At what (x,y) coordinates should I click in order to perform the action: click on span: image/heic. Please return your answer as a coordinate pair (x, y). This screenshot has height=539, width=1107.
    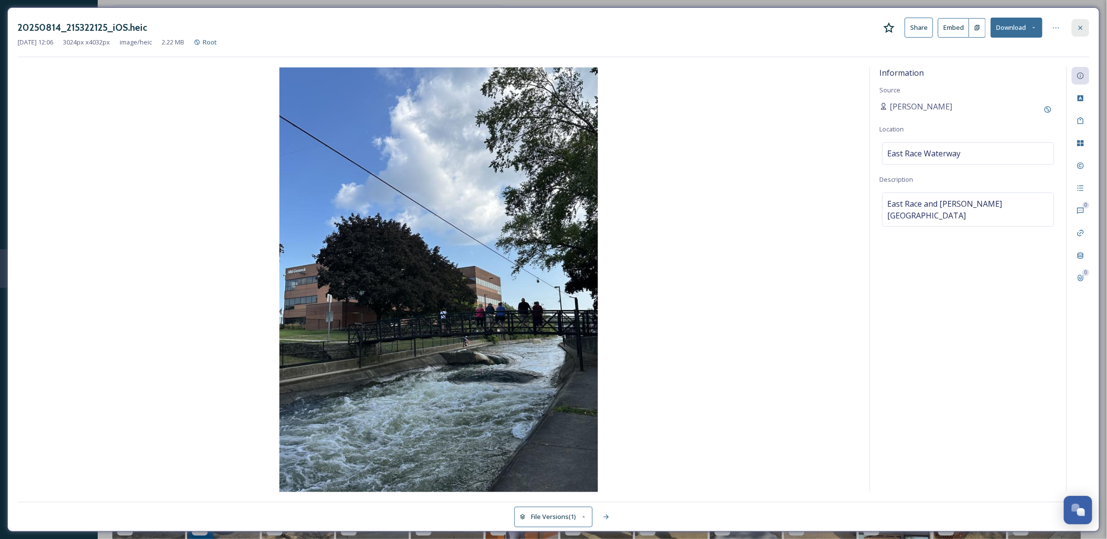
    Looking at the image, I should click on (136, 42).